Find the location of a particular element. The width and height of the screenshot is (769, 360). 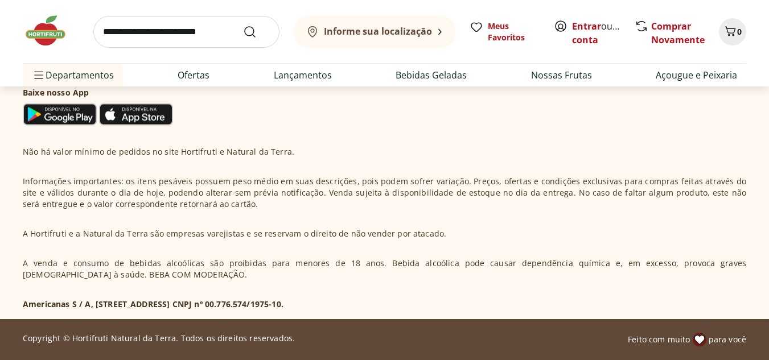

h3: Baixe nosso App is located at coordinates (98, 93).